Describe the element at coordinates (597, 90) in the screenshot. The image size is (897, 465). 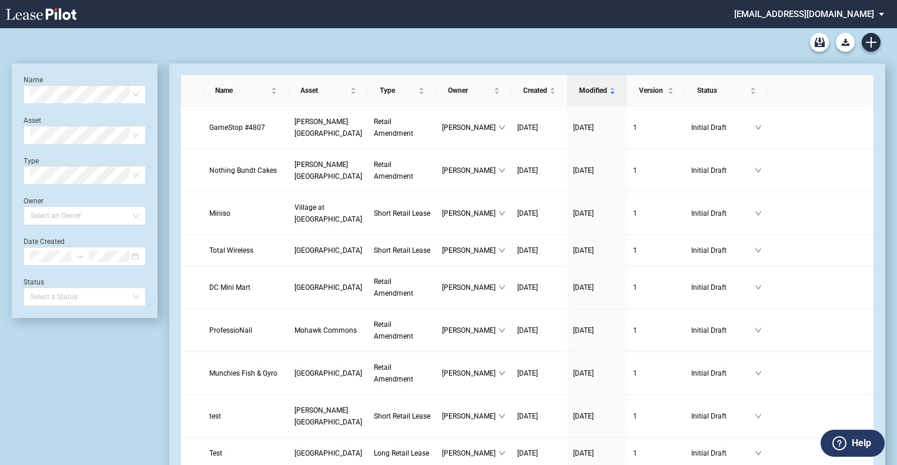
I see `th: Modified` at that location.